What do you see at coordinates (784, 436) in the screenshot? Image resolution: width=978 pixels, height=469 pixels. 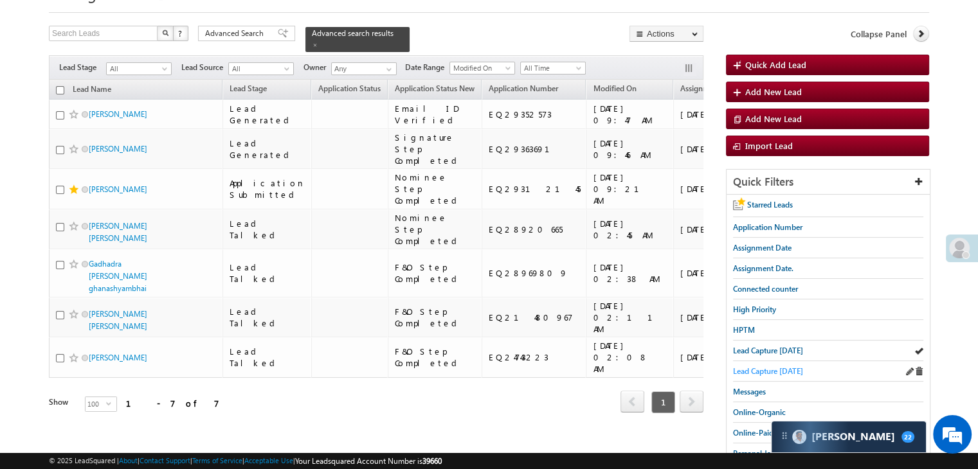 I see `img: carter-drag` at bounding box center [784, 436].